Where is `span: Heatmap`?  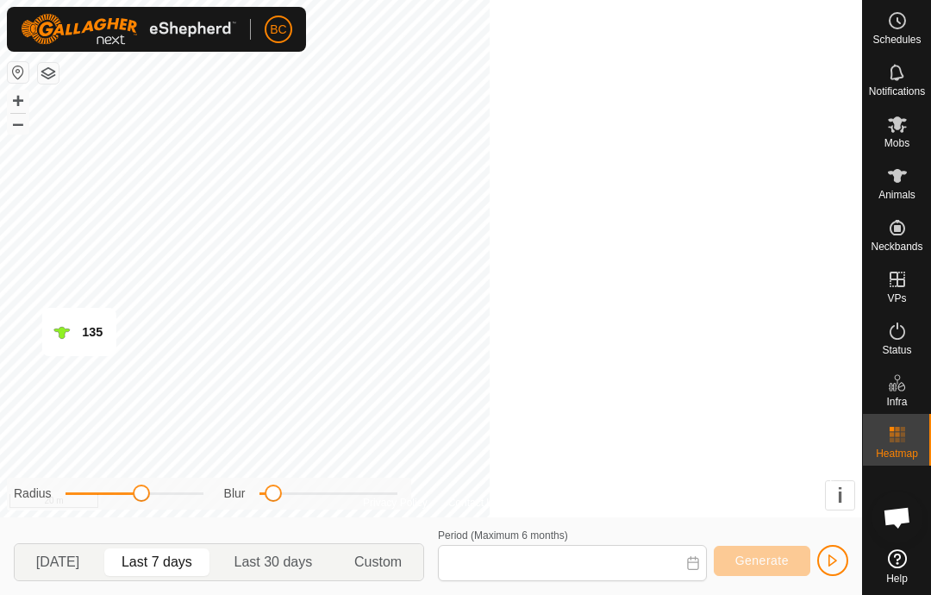
span: Heatmap is located at coordinates (897, 453).